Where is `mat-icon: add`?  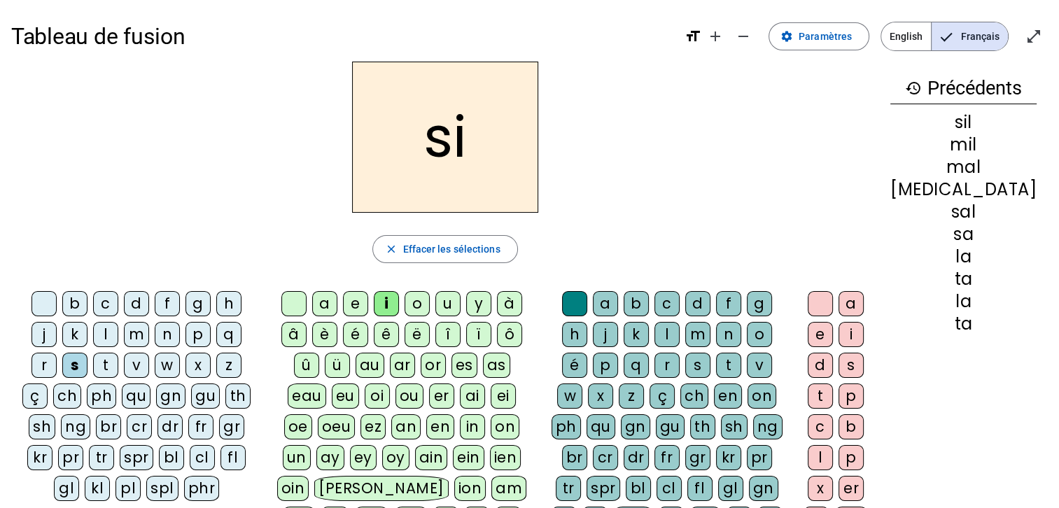 mat-icon: add is located at coordinates (716, 36).